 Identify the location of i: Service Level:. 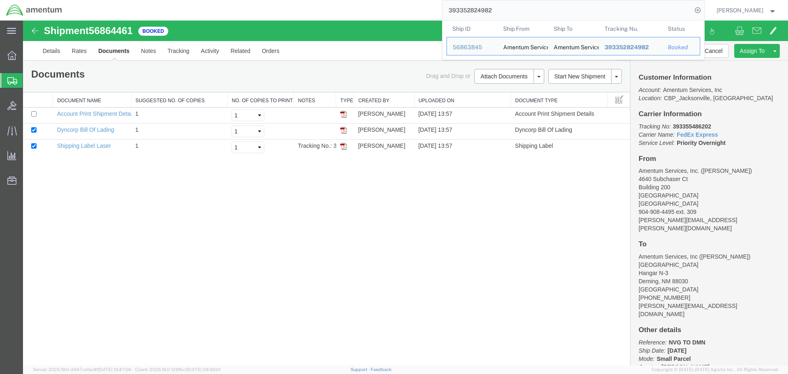
(633, 122).